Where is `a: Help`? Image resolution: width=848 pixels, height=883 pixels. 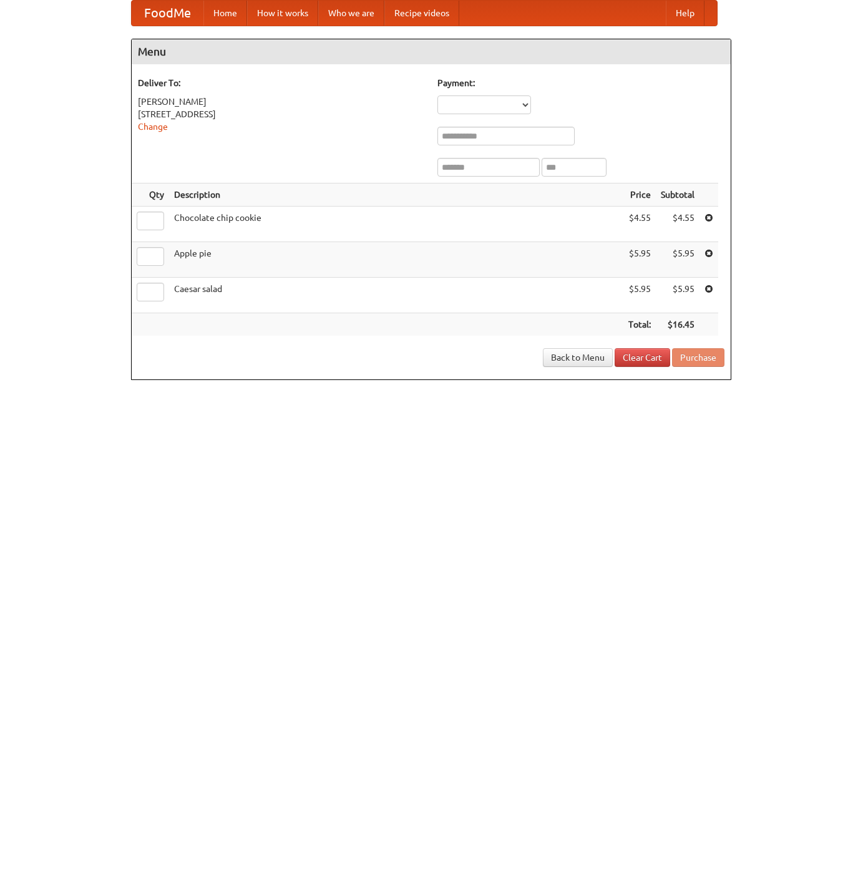 a: Help is located at coordinates (685, 13).